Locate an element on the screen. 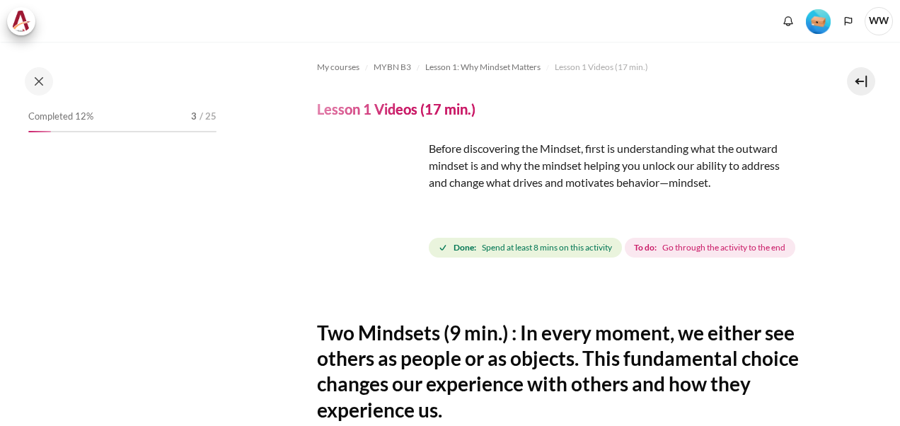 This screenshot has width=900, height=426. span: / 25 is located at coordinates (208, 117).